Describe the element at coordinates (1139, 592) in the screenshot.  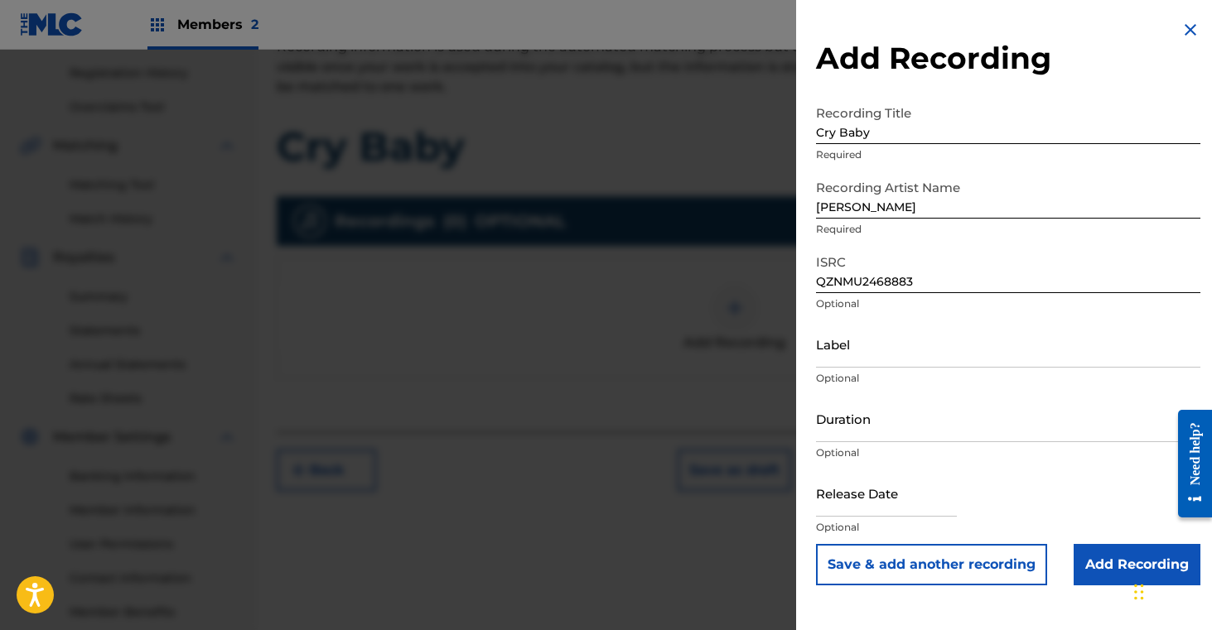
I see `div: Drag` at that location.